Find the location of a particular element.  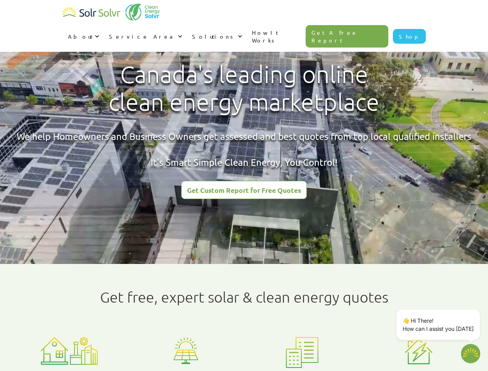

img: 1702586718.png is located at coordinates (471, 354).